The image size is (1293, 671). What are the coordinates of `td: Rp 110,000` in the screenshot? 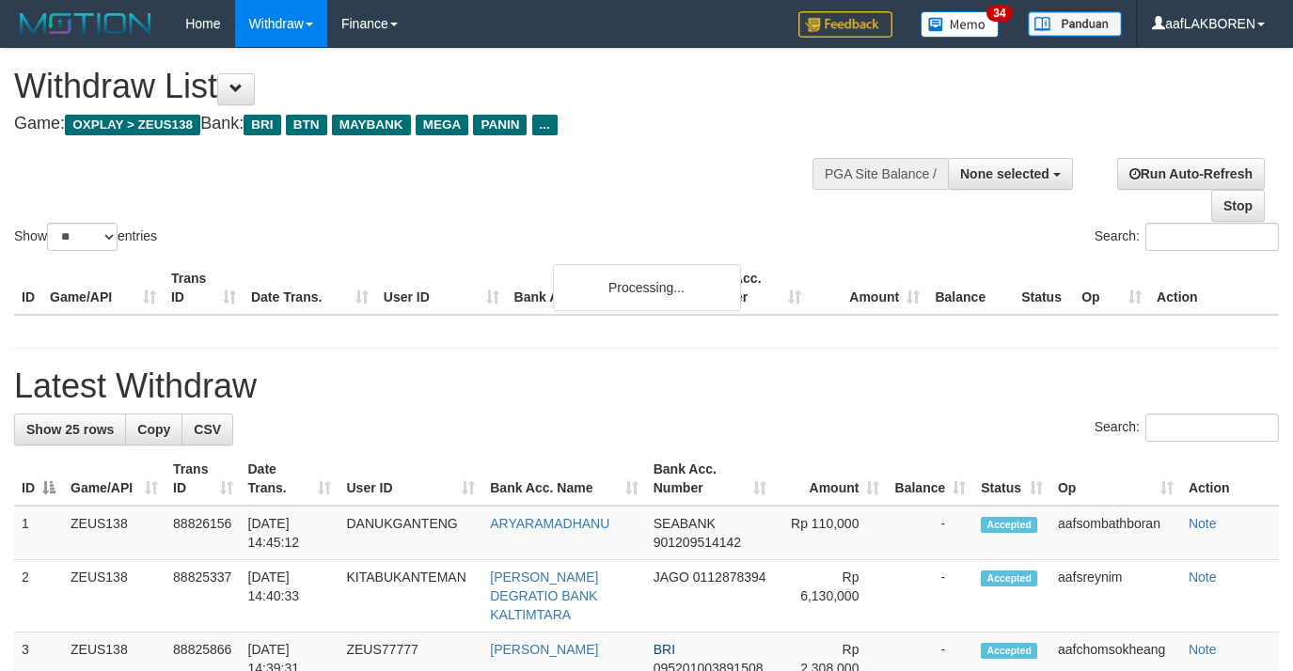 It's located at (830, 533).